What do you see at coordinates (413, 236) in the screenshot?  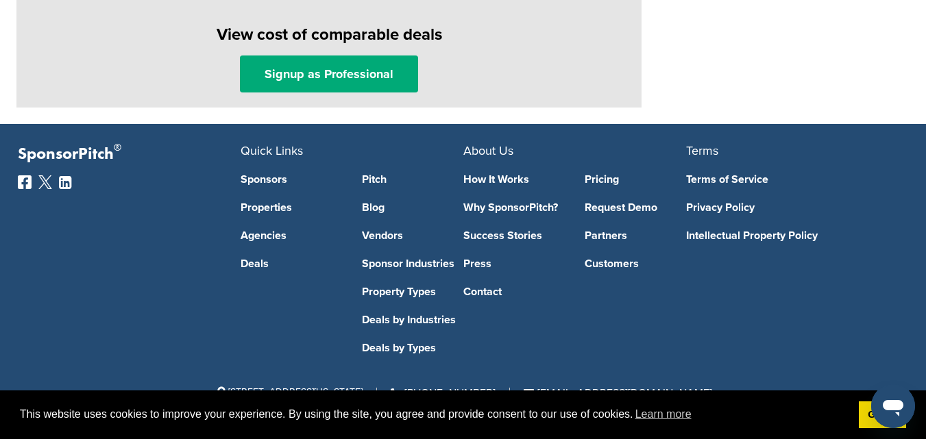 I see `a: Vendors` at bounding box center [413, 236].